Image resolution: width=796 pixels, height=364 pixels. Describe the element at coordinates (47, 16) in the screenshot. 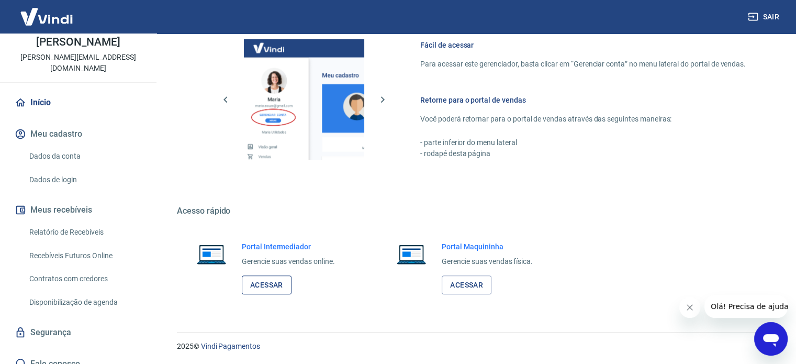

I see `img: Vindi` at that location.